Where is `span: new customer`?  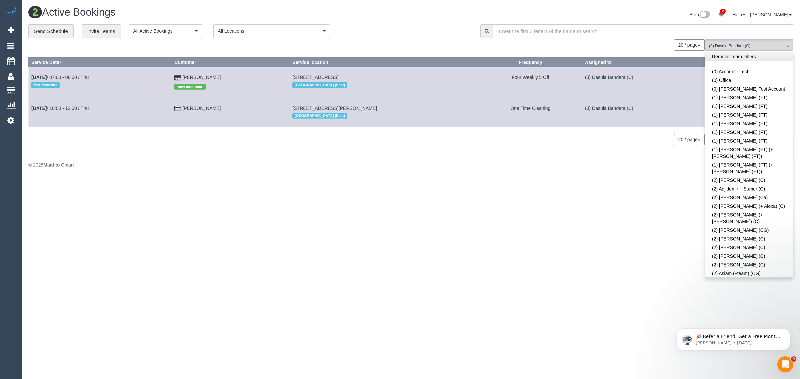
span: new customer is located at coordinates (190, 87).